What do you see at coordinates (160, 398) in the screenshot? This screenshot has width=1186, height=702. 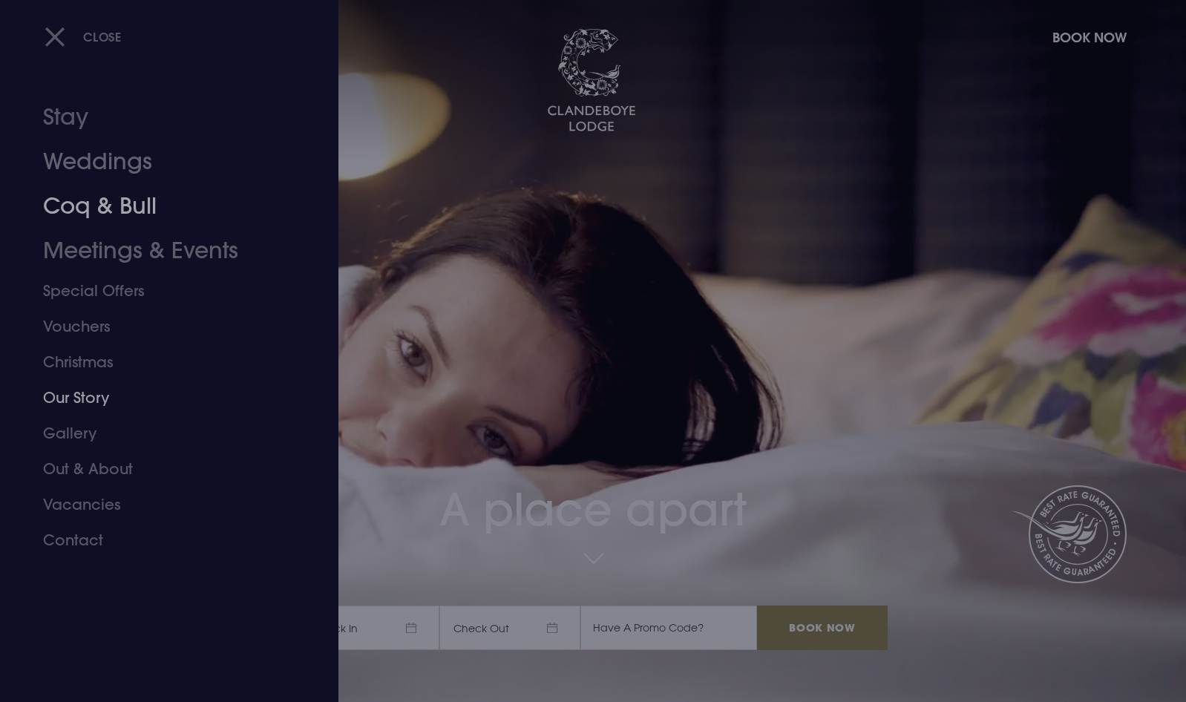 I see `a: Our Story` at bounding box center [160, 398].